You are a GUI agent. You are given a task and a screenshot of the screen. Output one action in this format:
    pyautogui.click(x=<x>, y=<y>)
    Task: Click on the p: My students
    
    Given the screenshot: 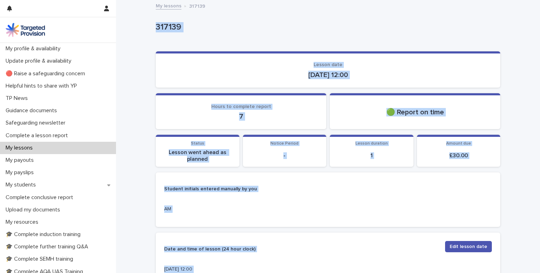 What is the action you would take?
    pyautogui.click(x=22, y=185)
    